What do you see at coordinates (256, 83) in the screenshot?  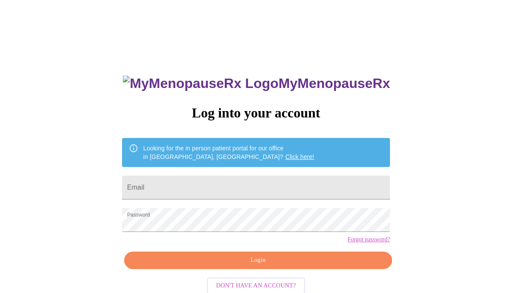 I see `h3: MyMenopauseRx` at bounding box center [256, 83].